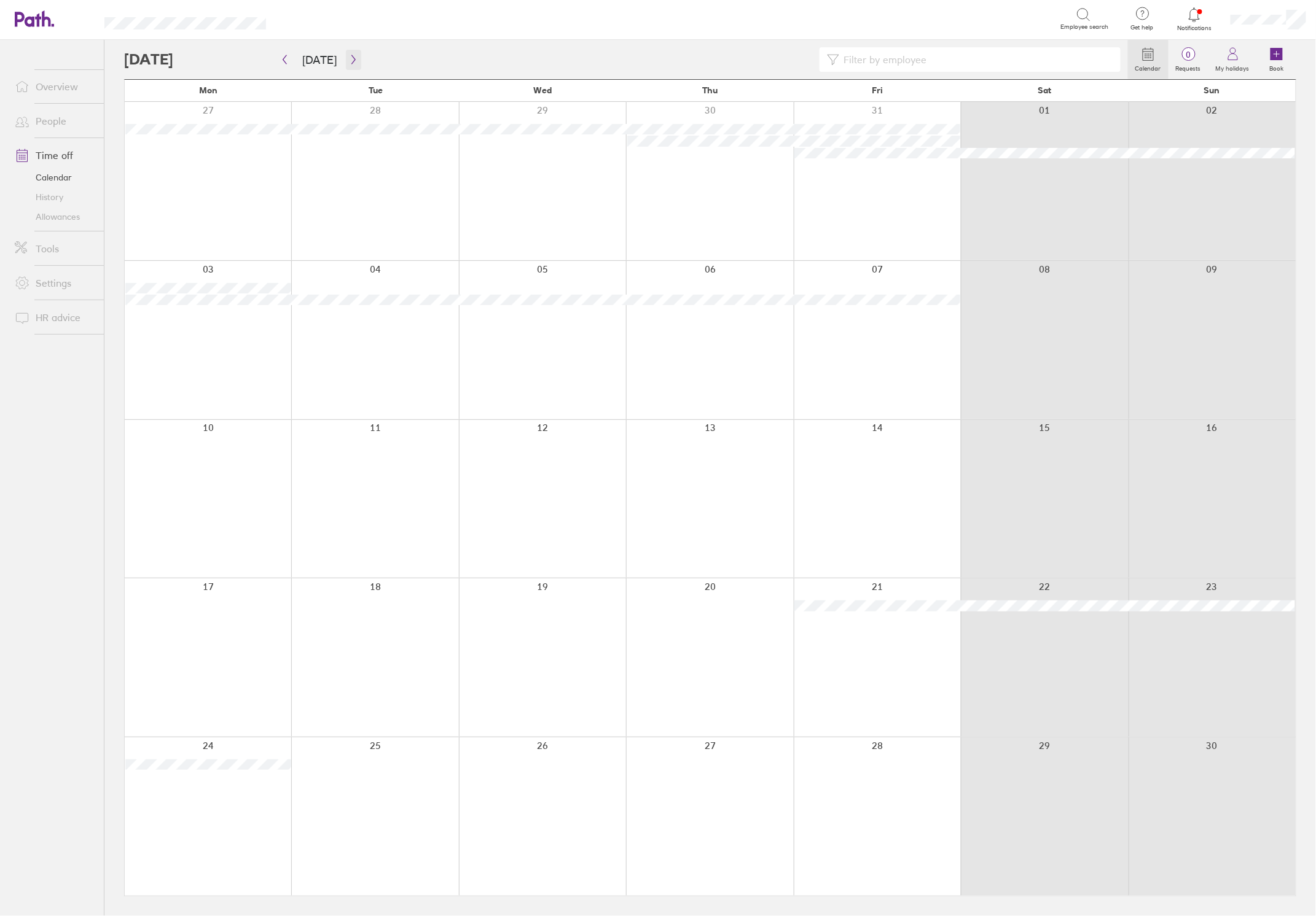 The width and height of the screenshot is (1316, 916). I want to click on span: Mon, so click(208, 90).